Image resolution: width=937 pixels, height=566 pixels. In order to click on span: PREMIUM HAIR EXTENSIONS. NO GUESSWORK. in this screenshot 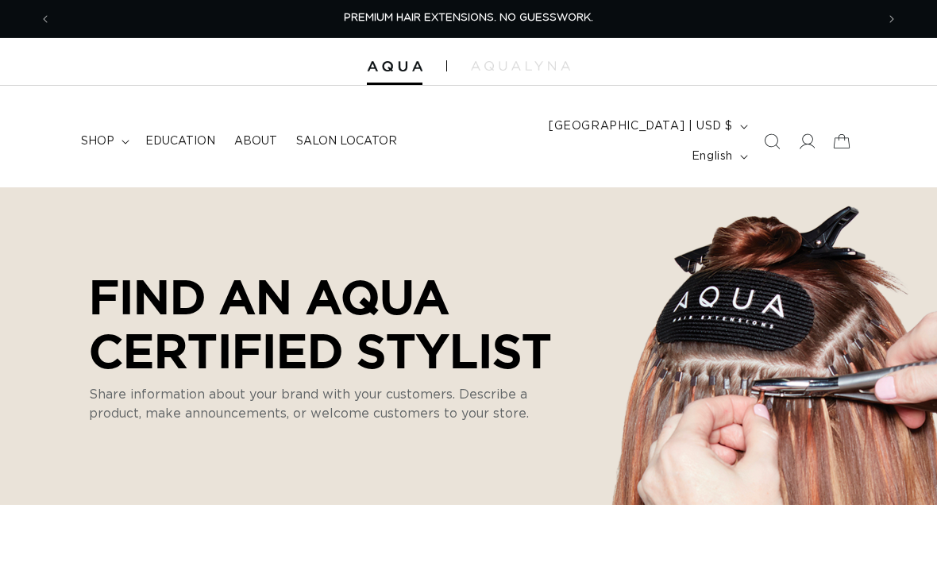, I will do `click(468, 17)`.